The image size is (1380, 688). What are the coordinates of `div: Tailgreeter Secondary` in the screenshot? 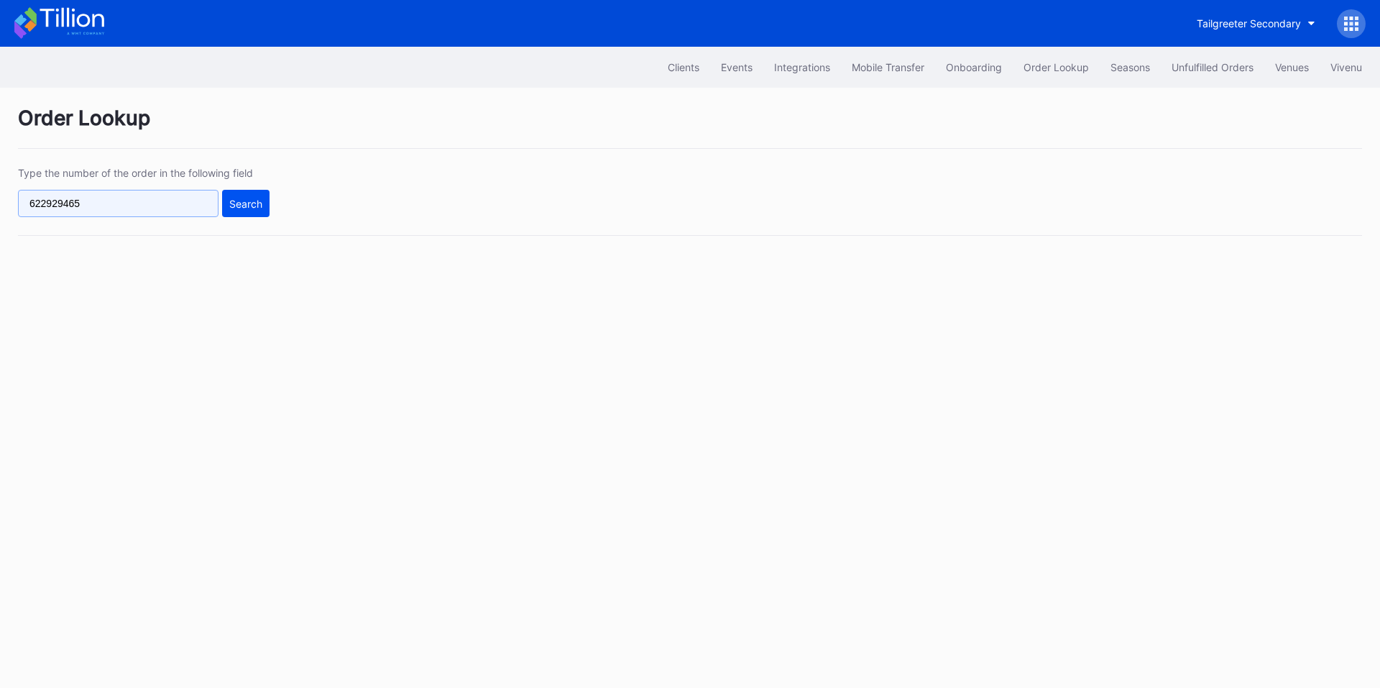 It's located at (1249, 23).